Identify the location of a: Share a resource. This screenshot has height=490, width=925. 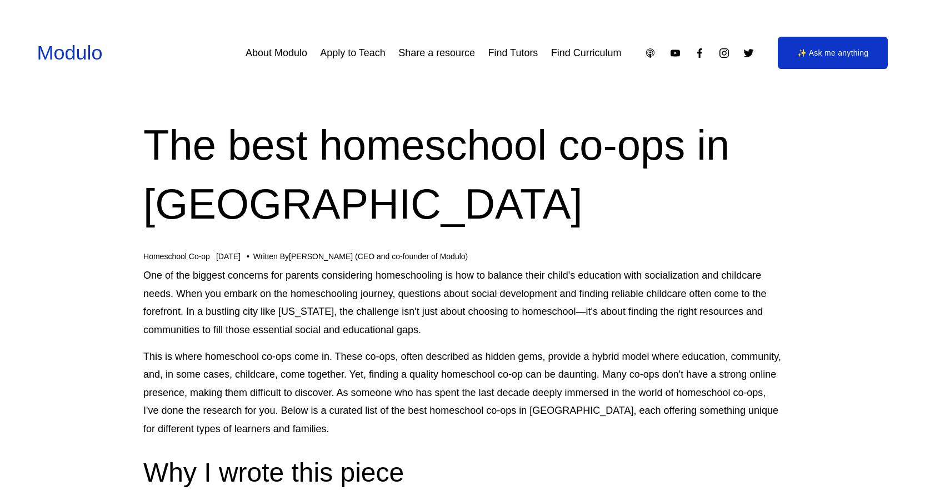
(437, 53).